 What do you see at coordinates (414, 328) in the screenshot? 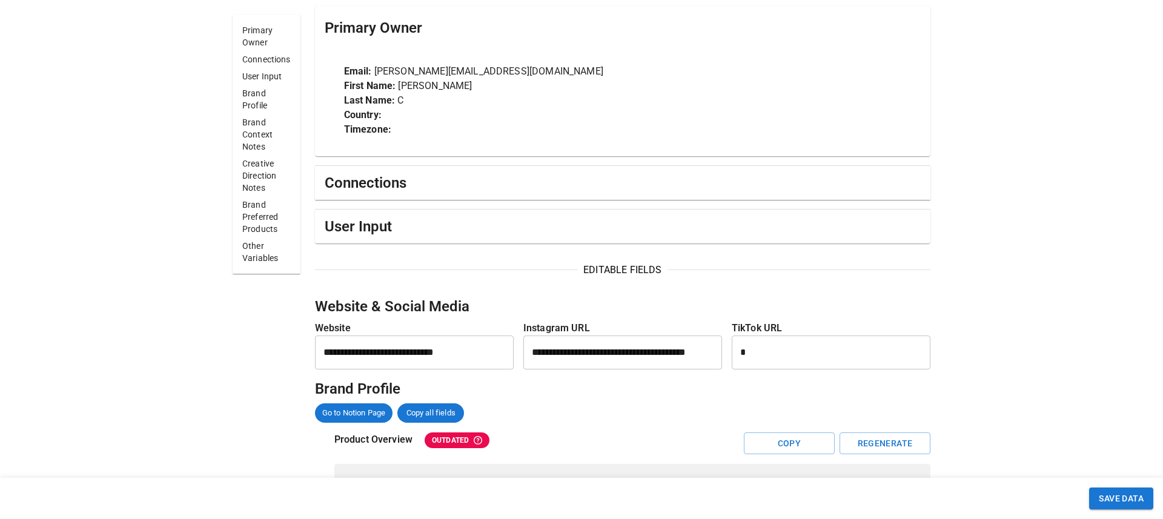
I see `p: Website` at bounding box center [414, 328].